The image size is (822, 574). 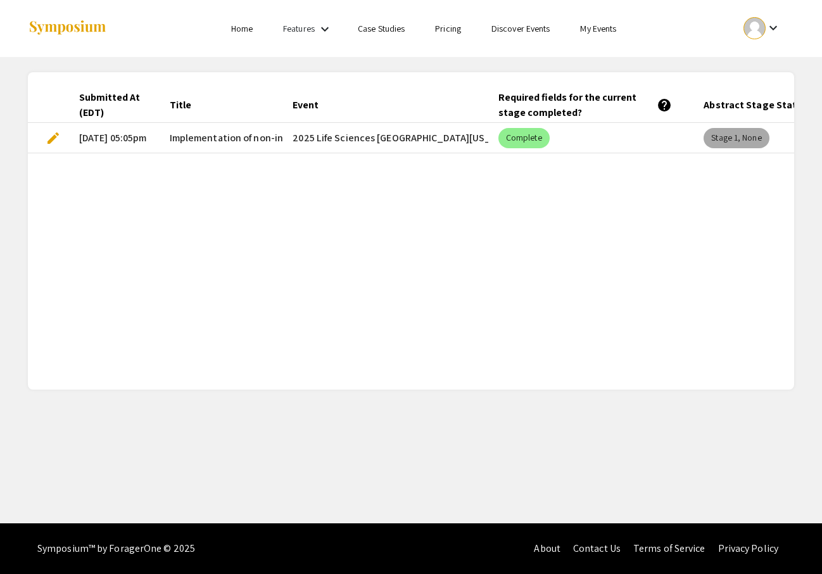 I want to click on a: Case Studies, so click(x=381, y=29).